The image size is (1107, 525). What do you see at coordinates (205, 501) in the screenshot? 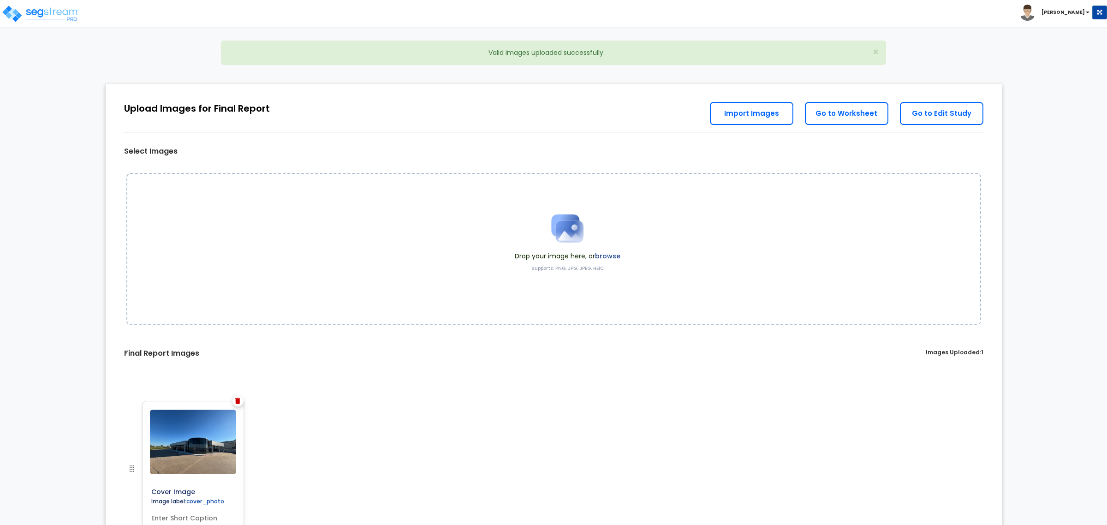
I see `label: cover_photo` at bounding box center [205, 501].